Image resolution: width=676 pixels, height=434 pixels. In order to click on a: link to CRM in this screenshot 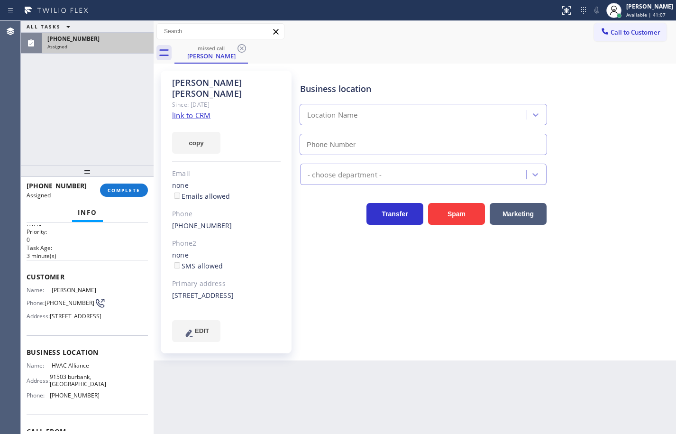, I will do `click(191, 115)`.